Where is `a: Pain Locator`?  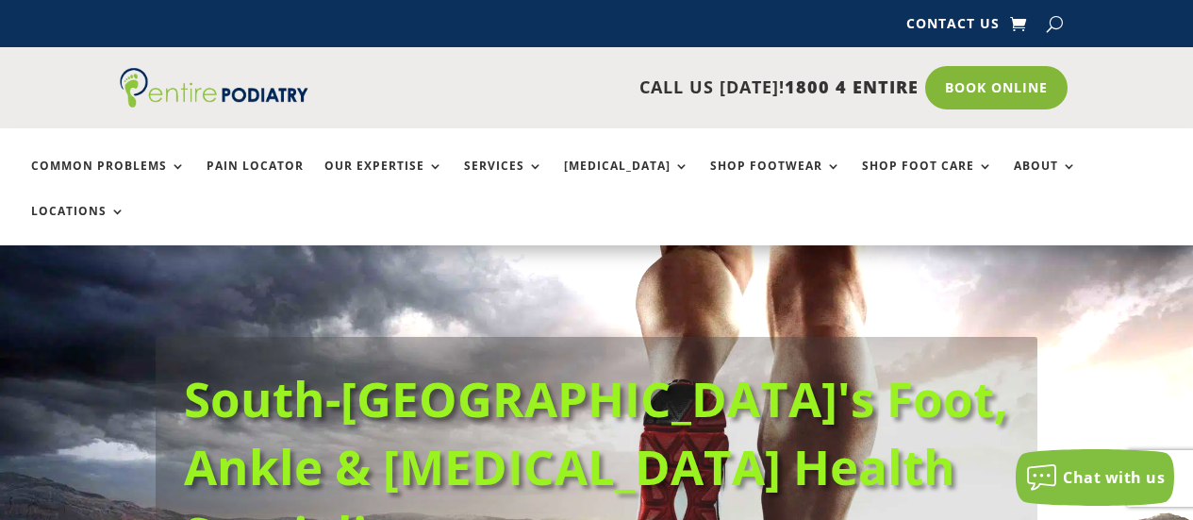
a: Pain Locator is located at coordinates (255, 179).